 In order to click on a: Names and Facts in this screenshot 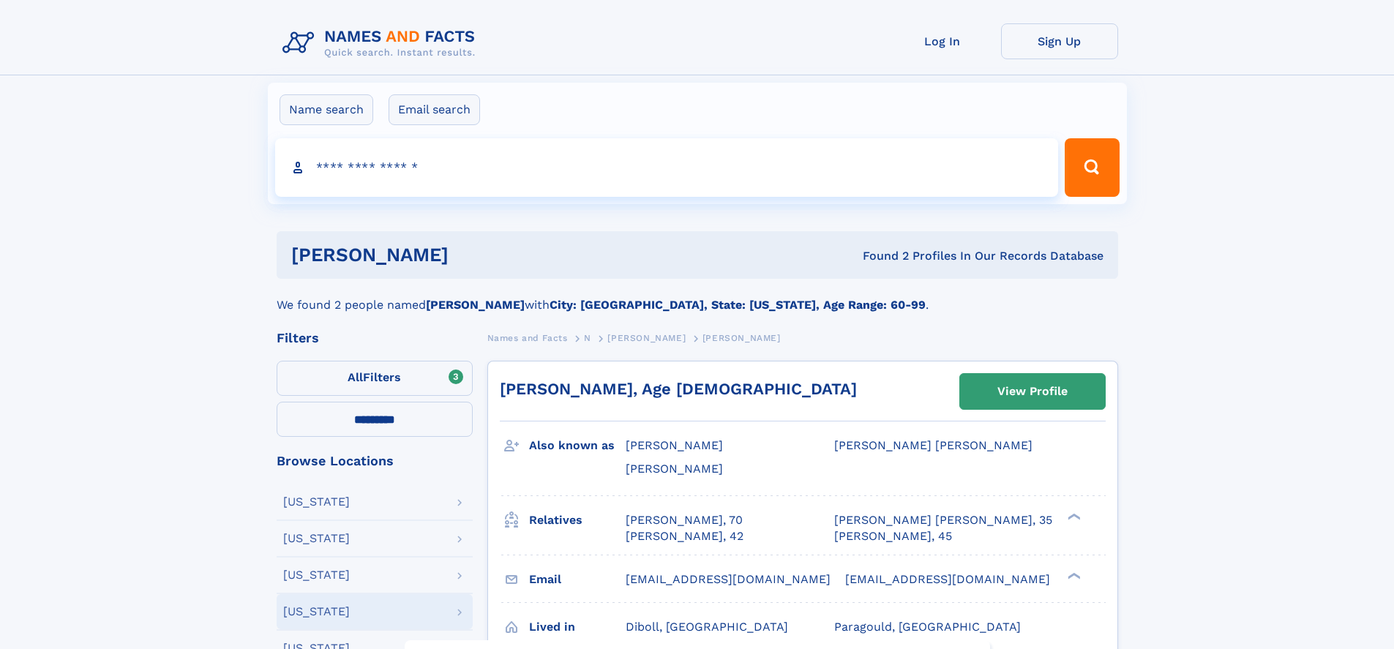, I will do `click(528, 337)`.